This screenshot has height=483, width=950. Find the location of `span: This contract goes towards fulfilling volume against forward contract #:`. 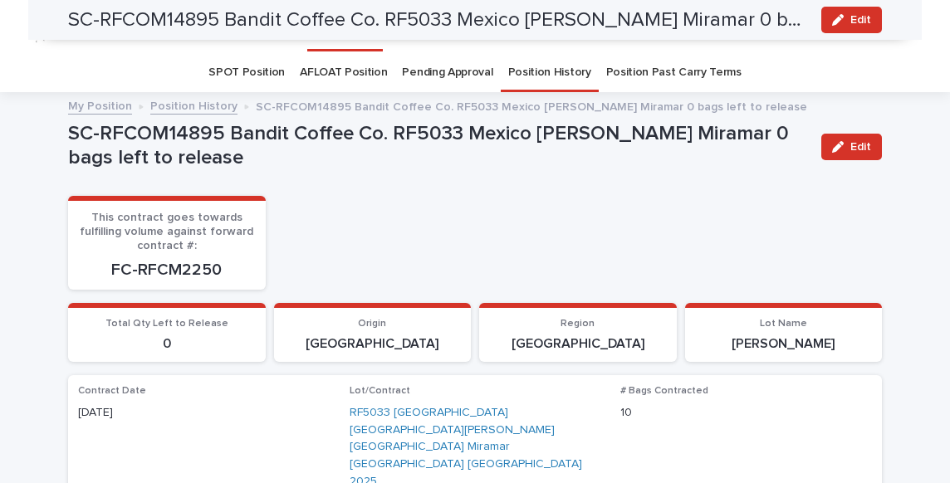

span: This contract goes towards fulfilling volume against forward contract #: is located at coordinates (166, 232).